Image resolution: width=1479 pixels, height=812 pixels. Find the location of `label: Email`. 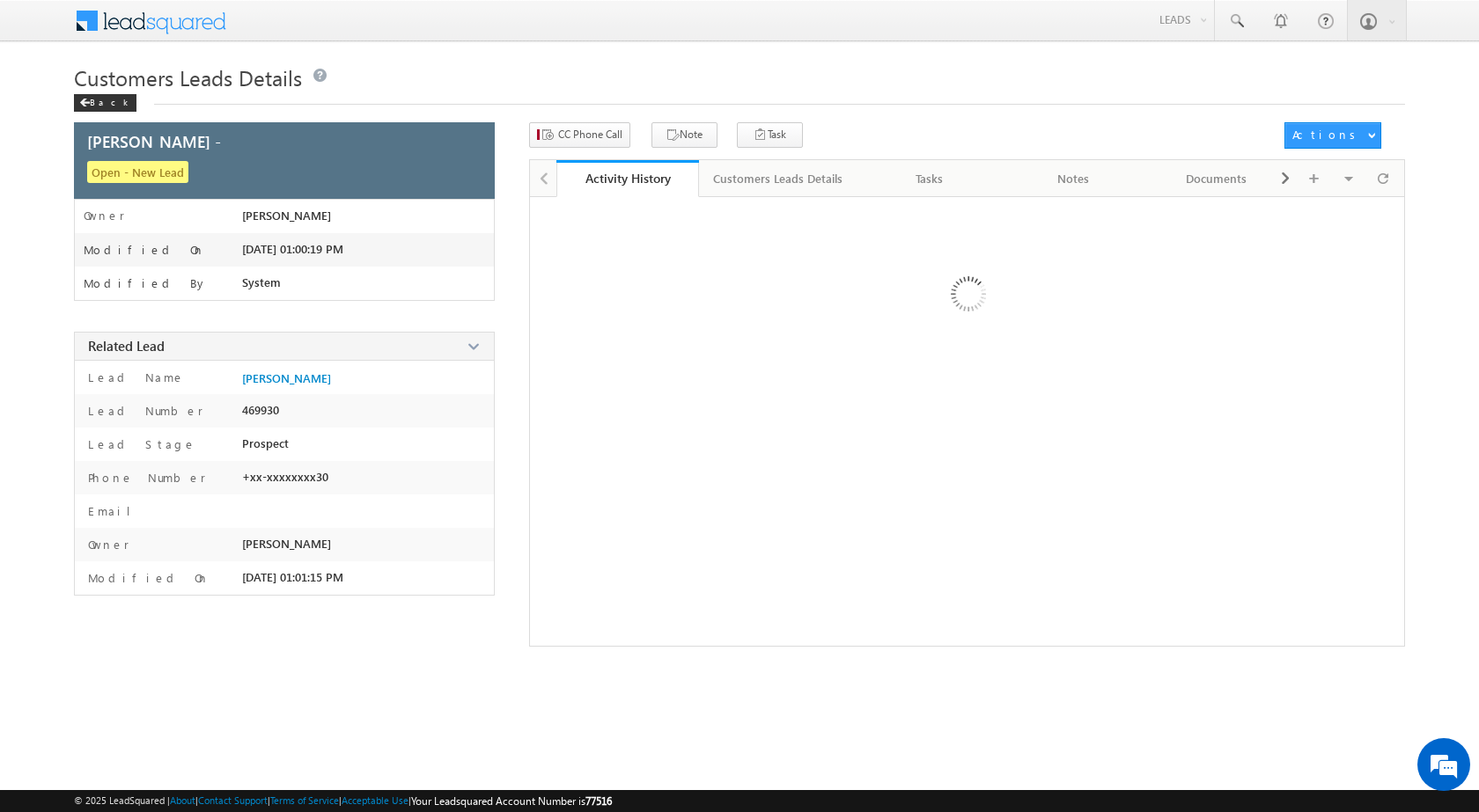

label: Email is located at coordinates (114, 511).